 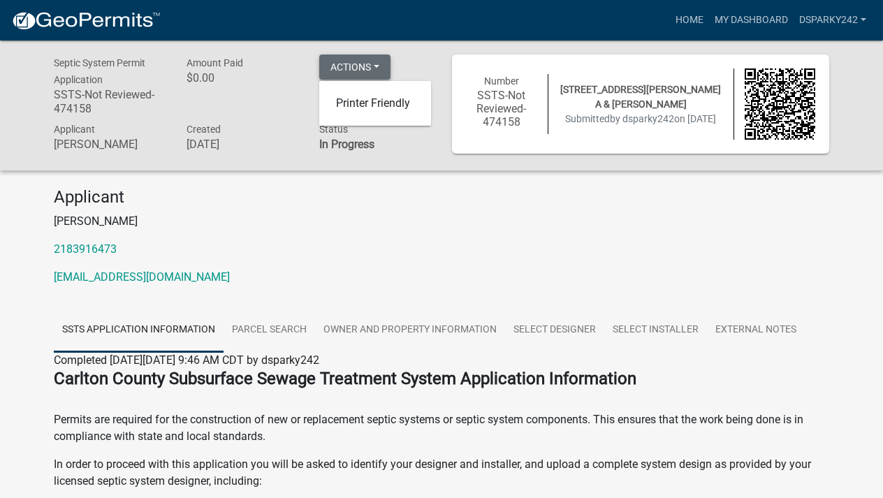 I want to click on h6: $0.00, so click(x=242, y=78).